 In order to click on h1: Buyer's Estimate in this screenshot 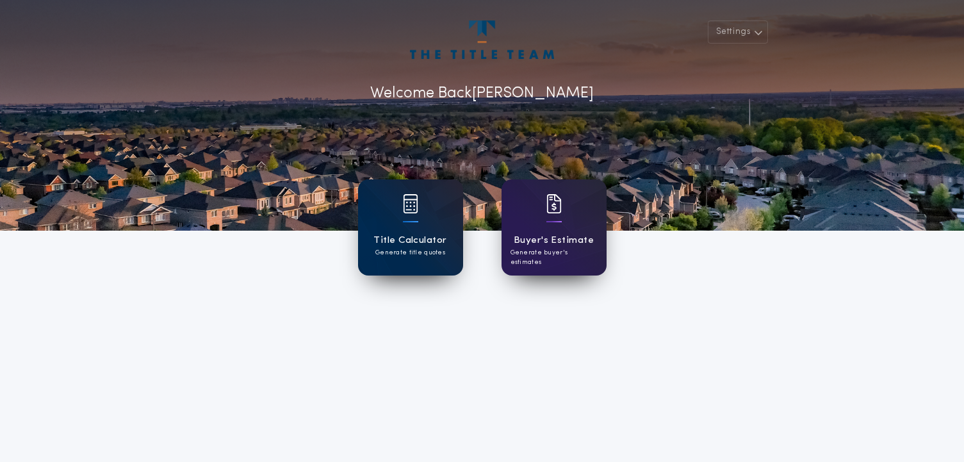, I will do `click(553, 240)`.